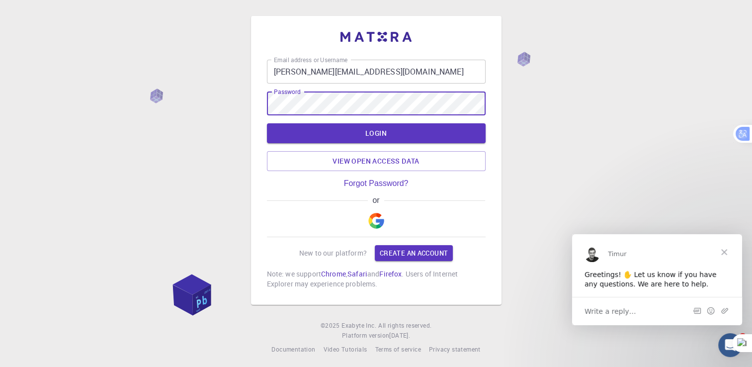  What do you see at coordinates (376, 133) in the screenshot?
I see `button: LOGIN` at bounding box center [376, 133].